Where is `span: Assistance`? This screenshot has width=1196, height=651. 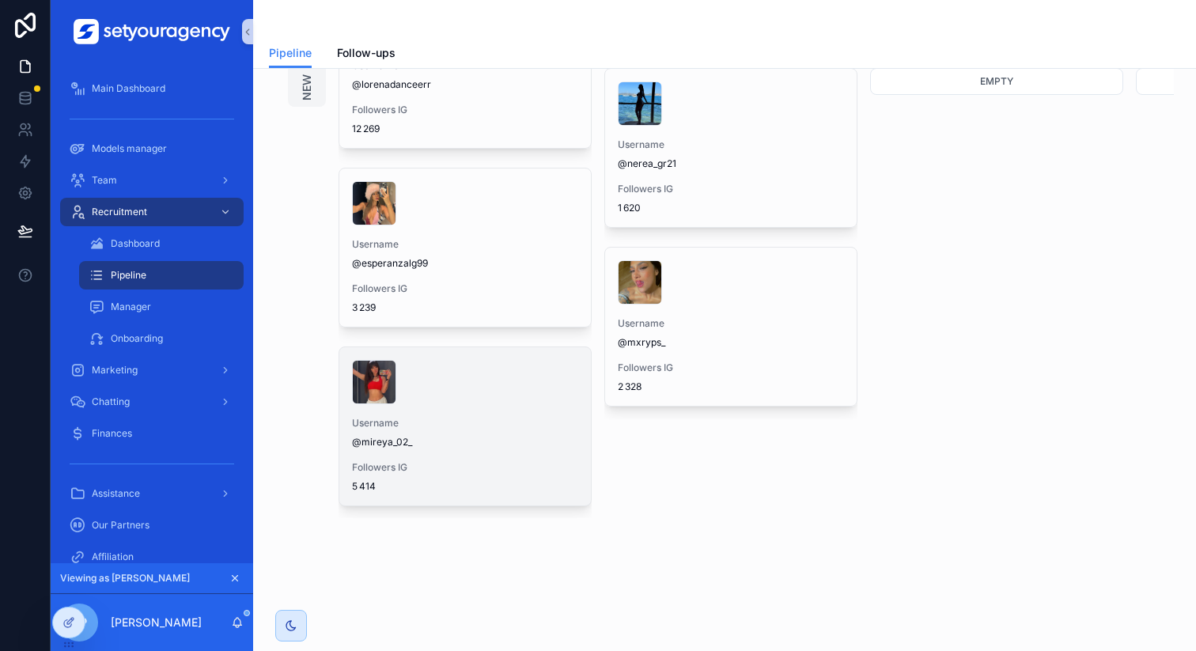 span: Assistance is located at coordinates (115, 494).